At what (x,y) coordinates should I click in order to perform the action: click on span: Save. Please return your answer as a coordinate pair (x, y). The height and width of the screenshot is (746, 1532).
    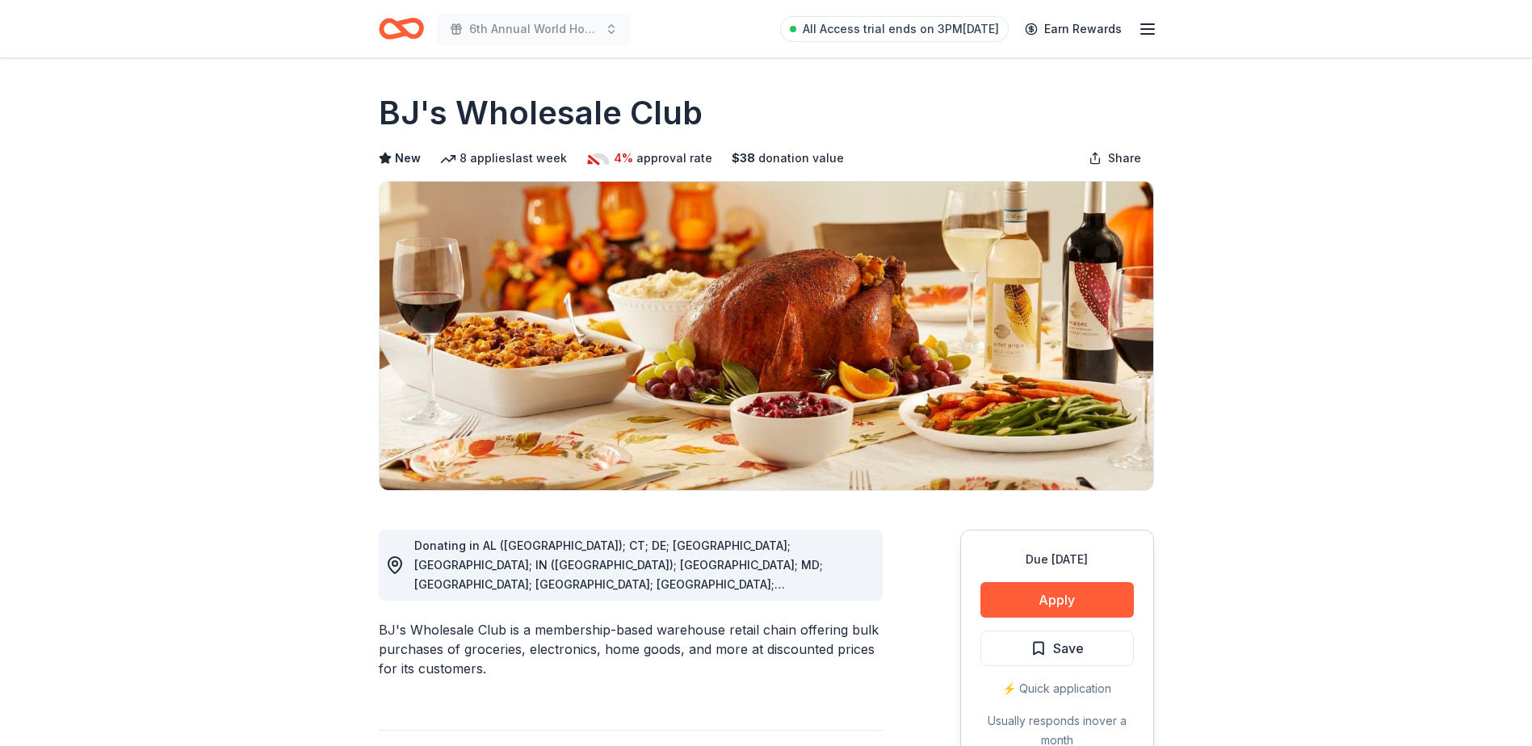
    Looking at the image, I should click on (1068, 648).